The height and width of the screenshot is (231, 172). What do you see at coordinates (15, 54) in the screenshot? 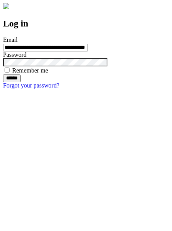
I see `label: Password` at bounding box center [15, 54].